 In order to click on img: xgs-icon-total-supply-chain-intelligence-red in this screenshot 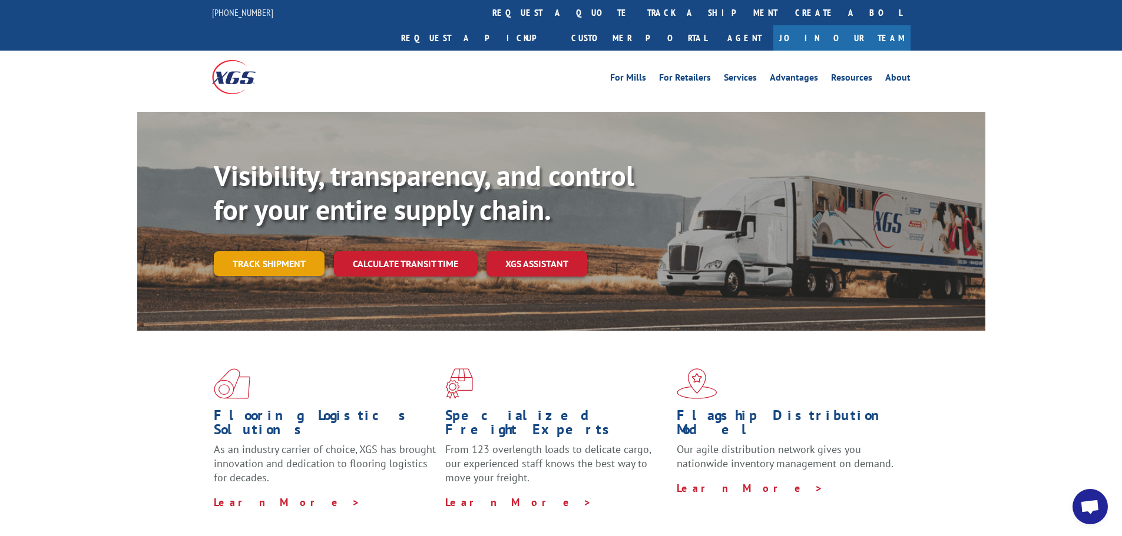, I will do `click(232, 384)`.